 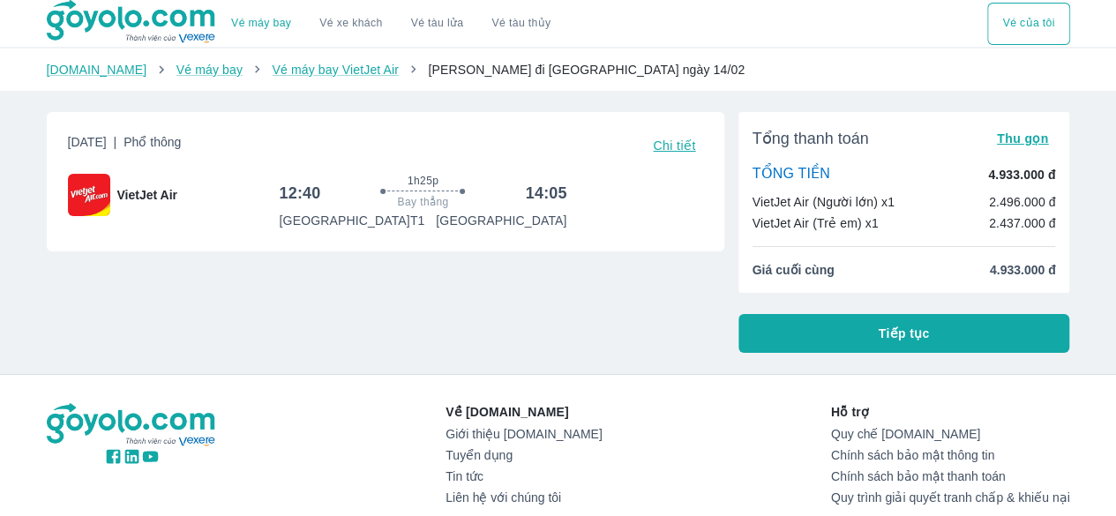 What do you see at coordinates (147, 195) in the screenshot?
I see `span: VietJet Air` at bounding box center [147, 195].